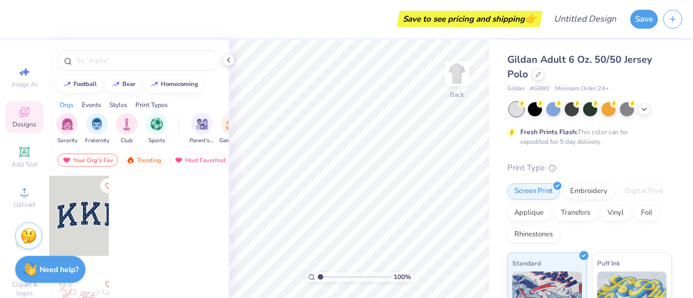 Image resolution: width=693 pixels, height=298 pixels. What do you see at coordinates (587, 137) in the screenshot?
I see `div: This color can be expedited for 5 day delivery.` at bounding box center [587, 137].